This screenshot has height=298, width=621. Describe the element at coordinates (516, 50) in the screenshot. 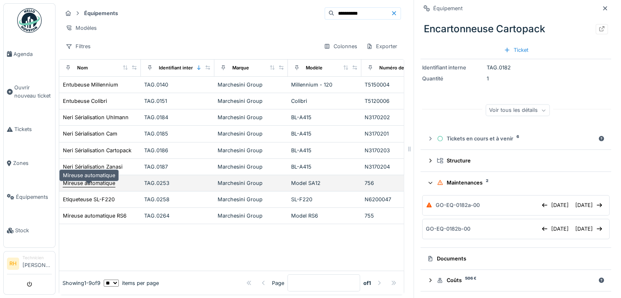

I see `div: Ticket` at that location.